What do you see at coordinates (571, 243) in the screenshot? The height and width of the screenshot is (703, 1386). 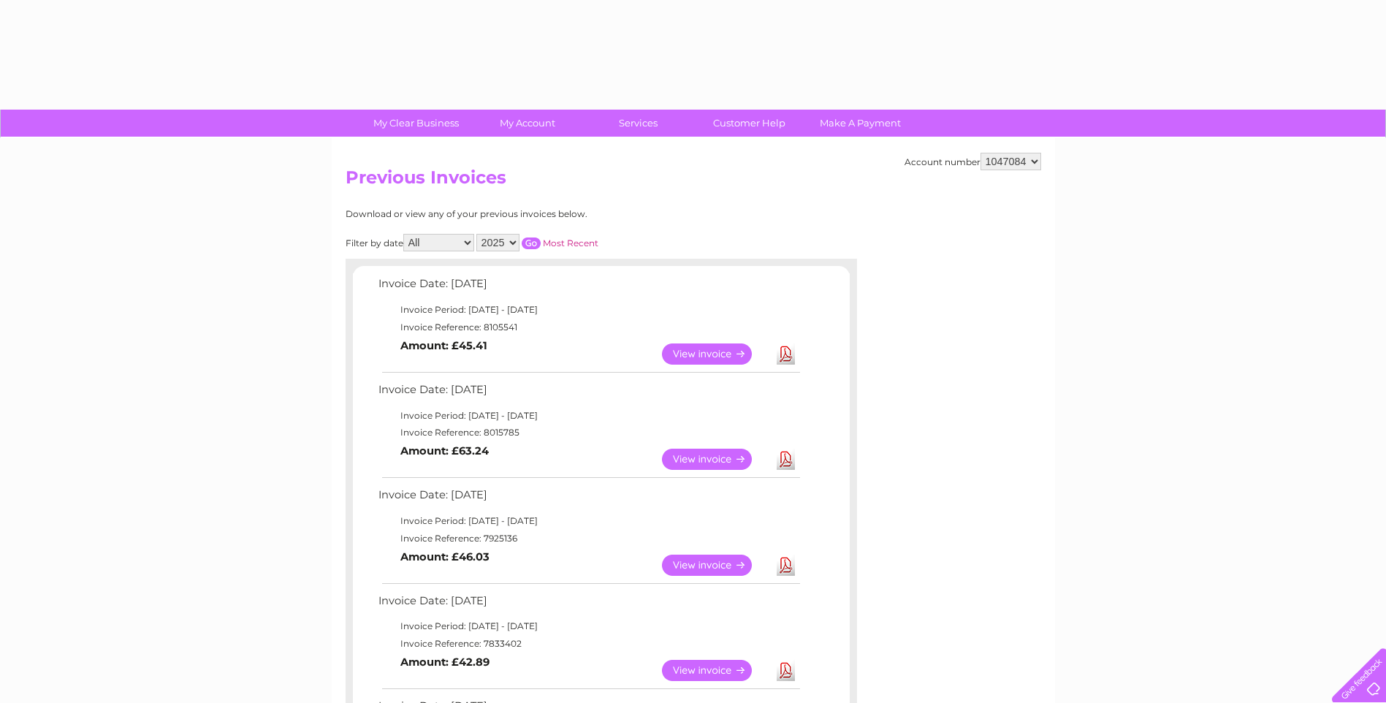 I see `a: Most Recent` at bounding box center [571, 243].